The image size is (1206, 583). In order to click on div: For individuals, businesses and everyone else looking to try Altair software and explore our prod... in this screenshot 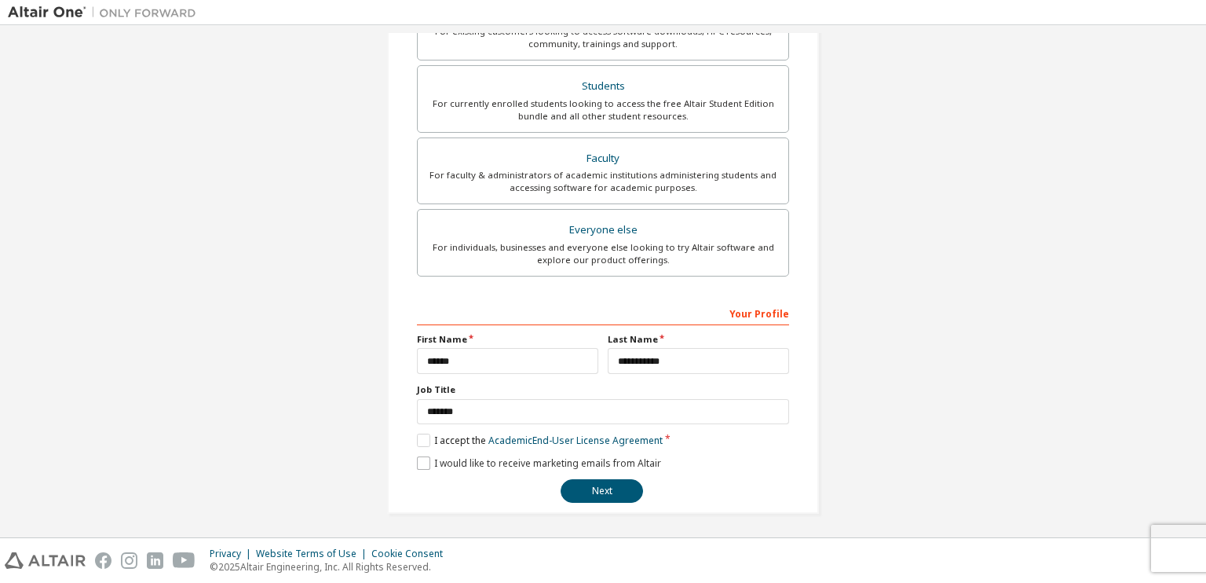, I will do `click(603, 254)`.